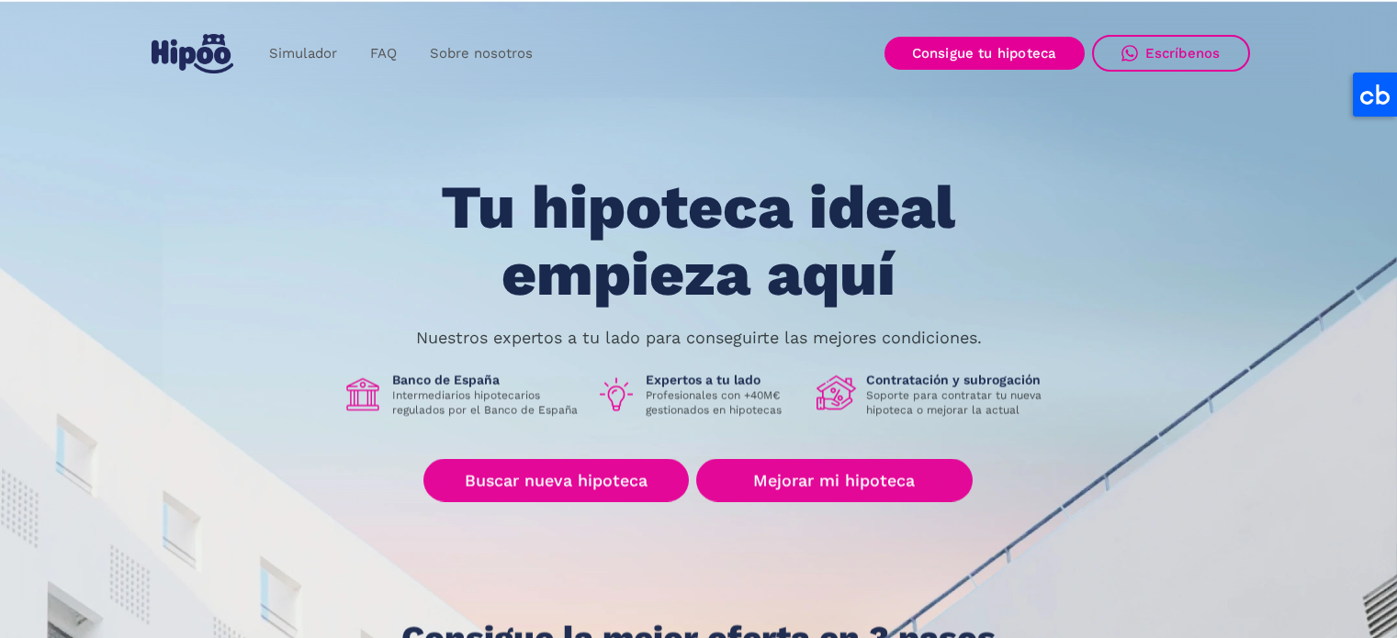 This screenshot has width=1397, height=638. I want to click on a: FAQ, so click(383, 53).